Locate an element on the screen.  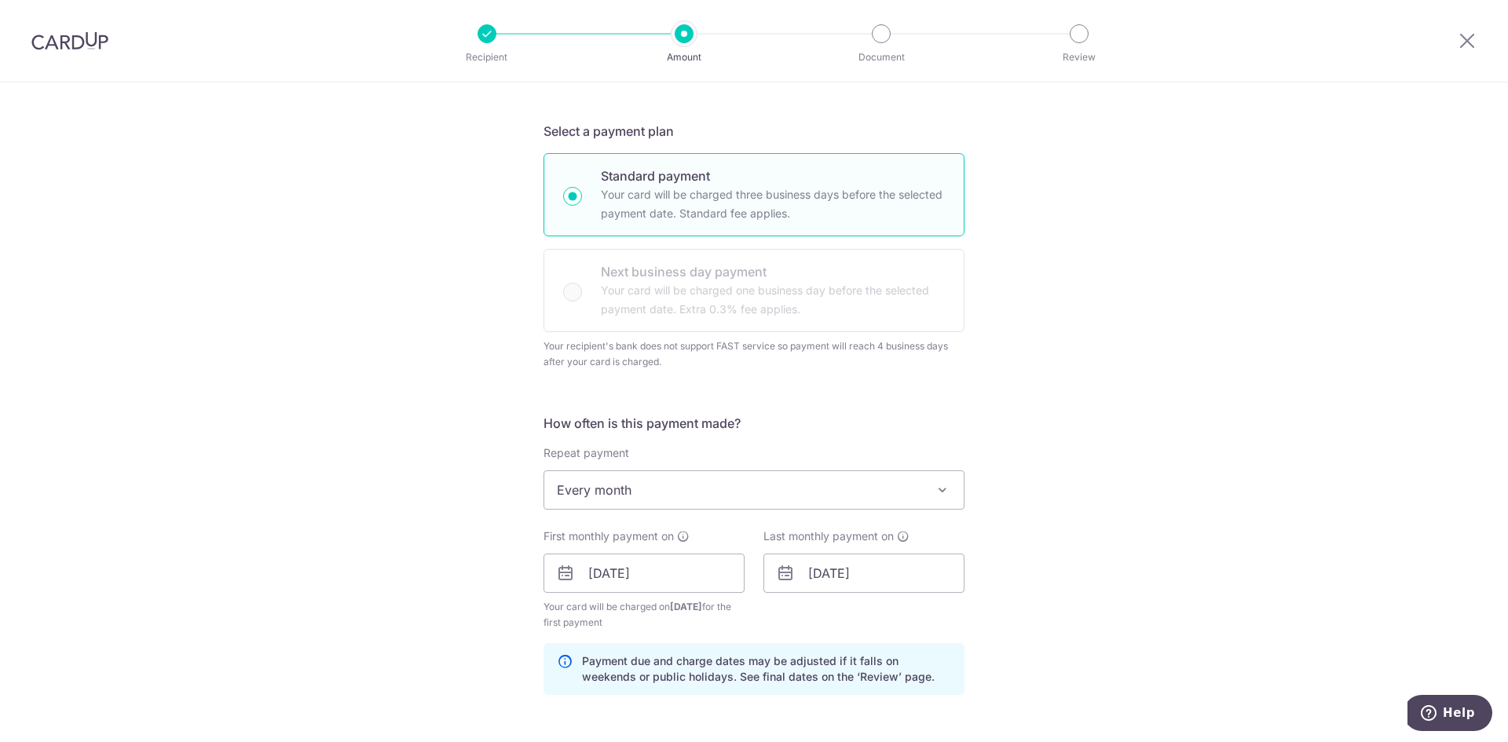
p: Amount is located at coordinates (684, 57).